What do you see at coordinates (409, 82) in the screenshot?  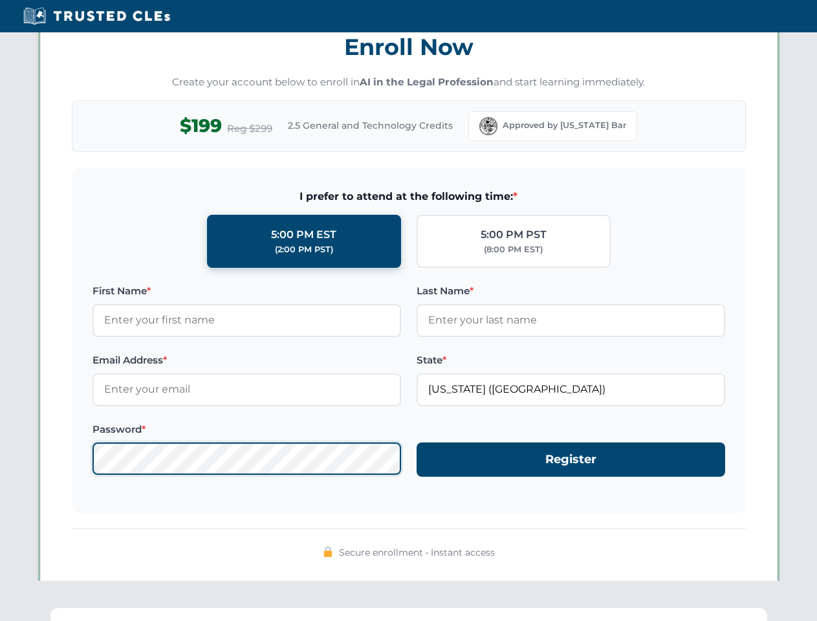 I see `p: Create your account below to enroll in and start learning immediately.` at bounding box center [409, 82].